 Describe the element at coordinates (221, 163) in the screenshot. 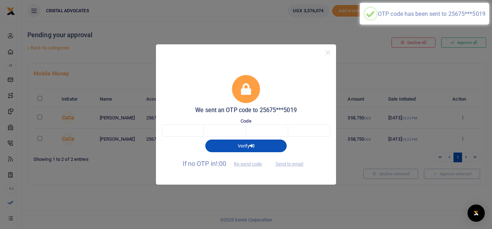

I see `span: !:00` at that location.